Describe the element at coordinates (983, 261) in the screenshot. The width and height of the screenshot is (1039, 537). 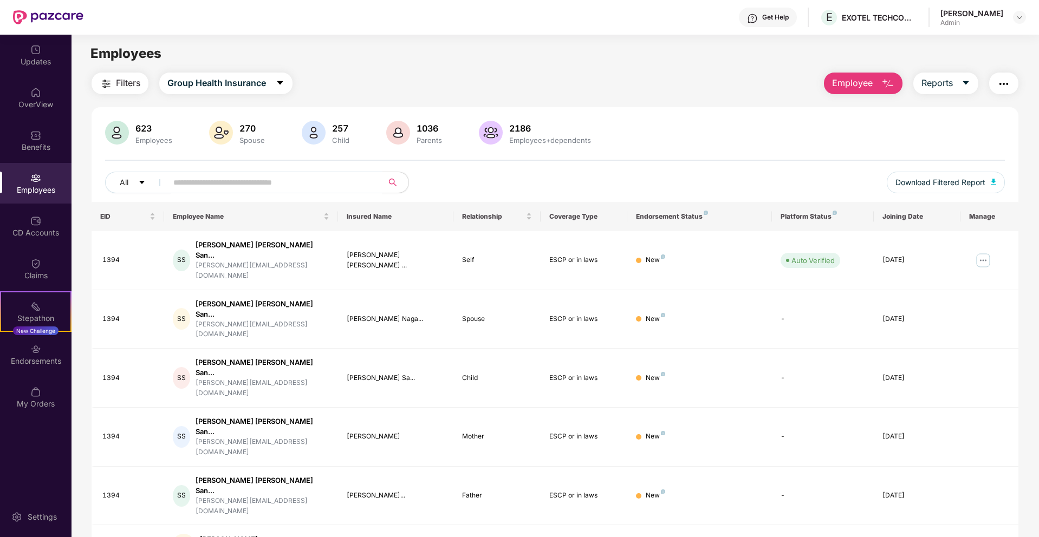
I see `img: manageButton` at that location.